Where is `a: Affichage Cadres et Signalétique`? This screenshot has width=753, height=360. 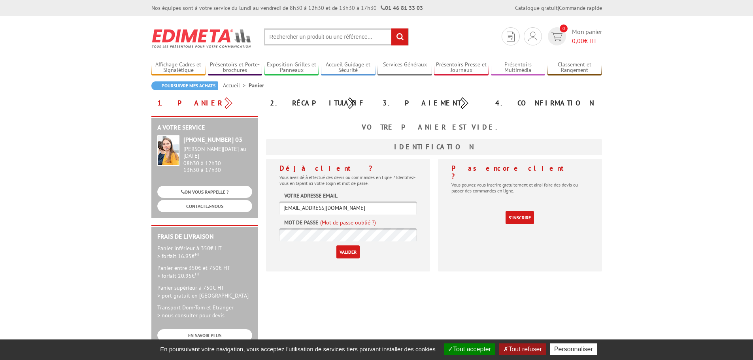 a: Affichage Cadres et Signalétique is located at coordinates (179, 68).